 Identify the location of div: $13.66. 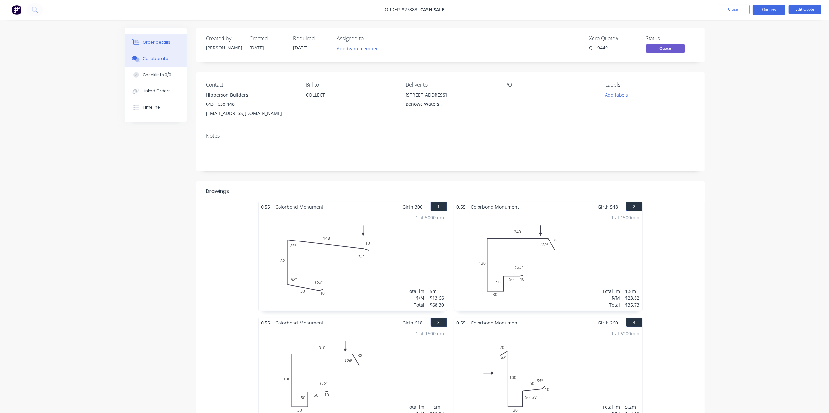
(437, 298).